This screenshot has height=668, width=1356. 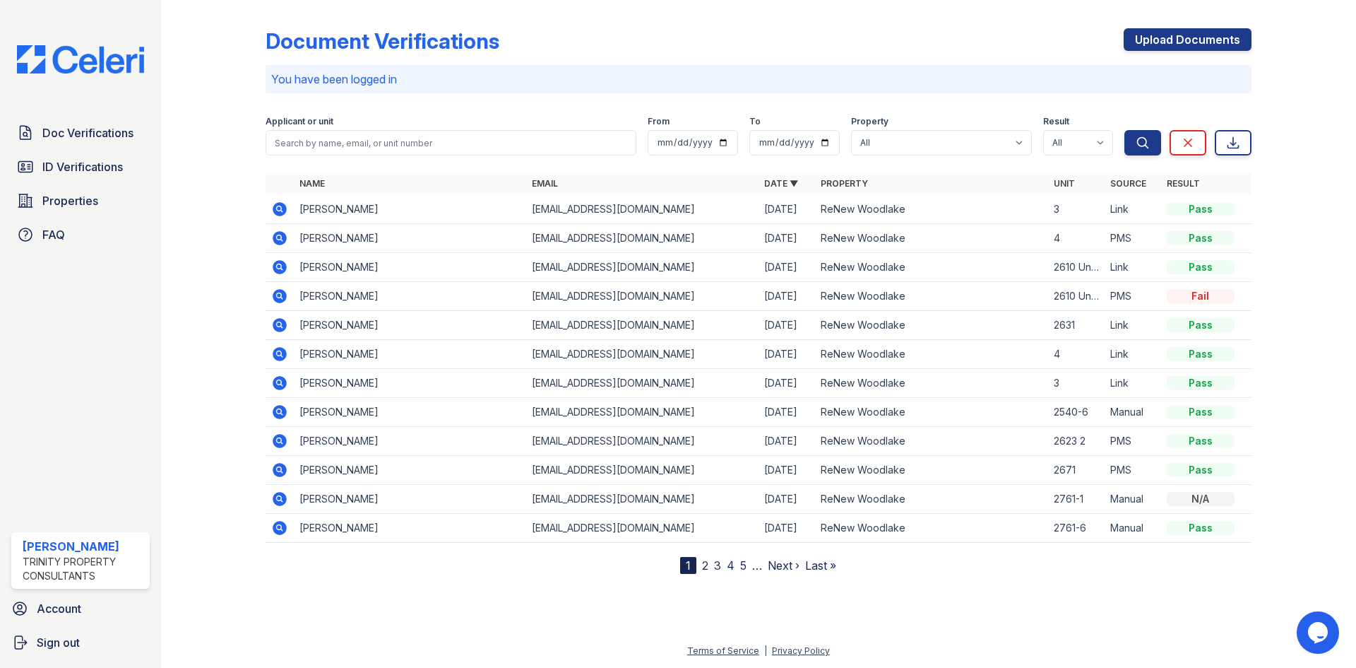 I want to click on a: Account, so click(x=81, y=608).